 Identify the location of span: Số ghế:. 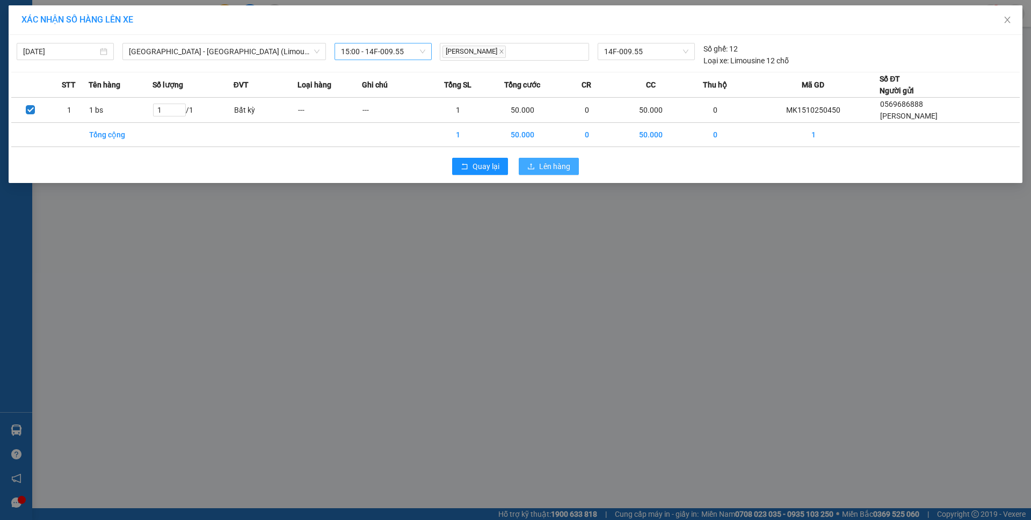
(715, 49).